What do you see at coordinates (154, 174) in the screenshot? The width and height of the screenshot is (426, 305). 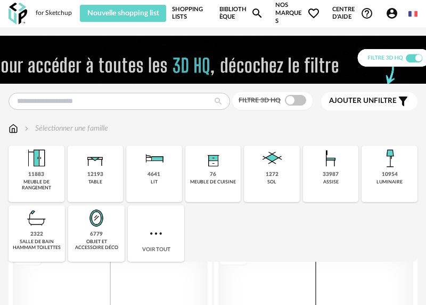 I see `div: 4641` at bounding box center [154, 174].